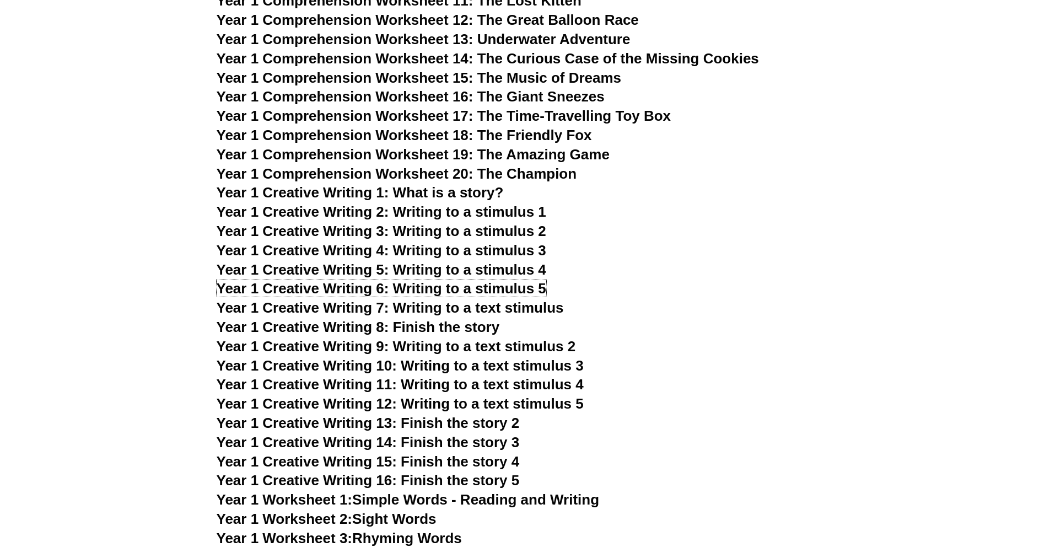 Image resolution: width=1050 pixels, height=547 pixels. I want to click on a: Year 1 Creative Writing 1: What is a story?, so click(360, 192).